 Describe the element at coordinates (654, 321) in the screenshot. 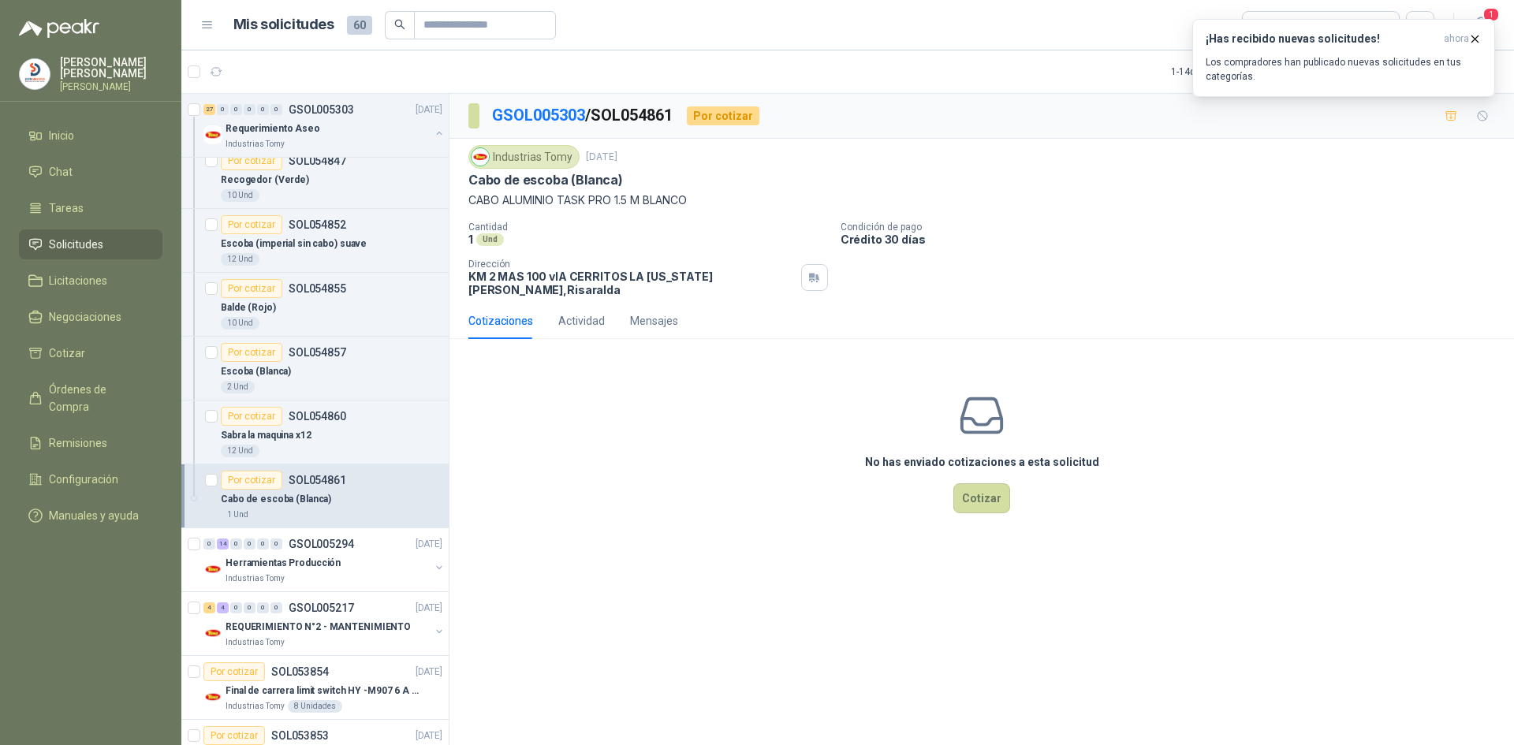

I see `div: Mensajes` at that location.